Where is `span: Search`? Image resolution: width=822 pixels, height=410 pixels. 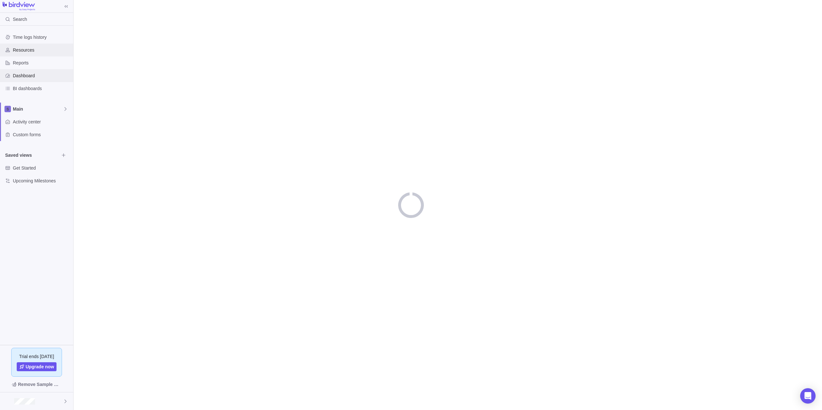 span: Search is located at coordinates (20, 19).